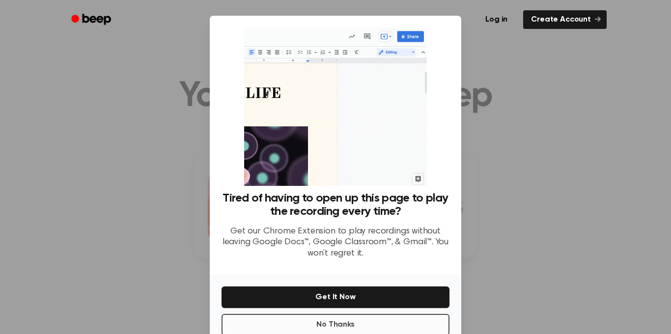 This screenshot has height=334, width=671. Describe the element at coordinates (335, 298) in the screenshot. I see `button: Get It Now` at that location.